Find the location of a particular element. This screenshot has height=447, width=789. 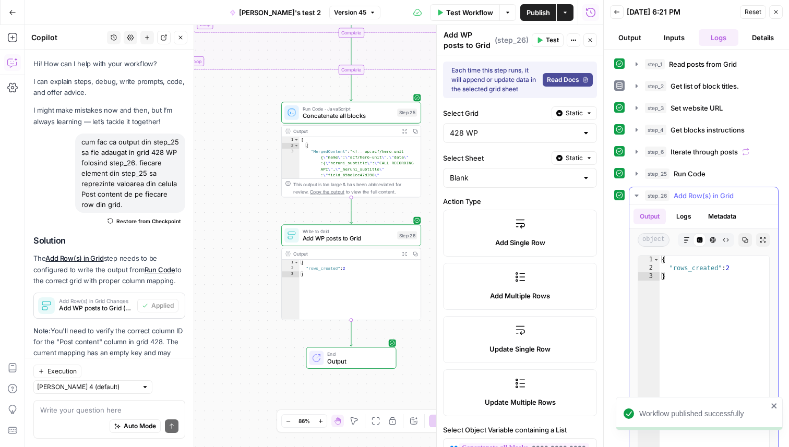

span: Update Single Row is located at coordinates (520, 349).